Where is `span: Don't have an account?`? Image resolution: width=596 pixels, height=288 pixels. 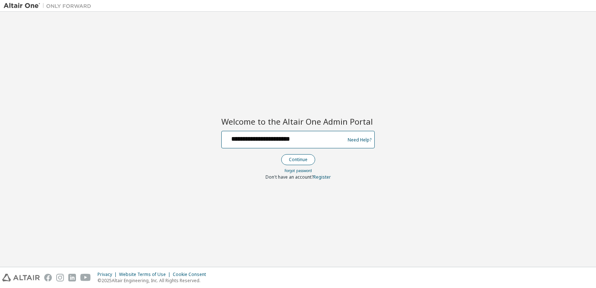
span: Don't have an account? is located at coordinates (289, 177).